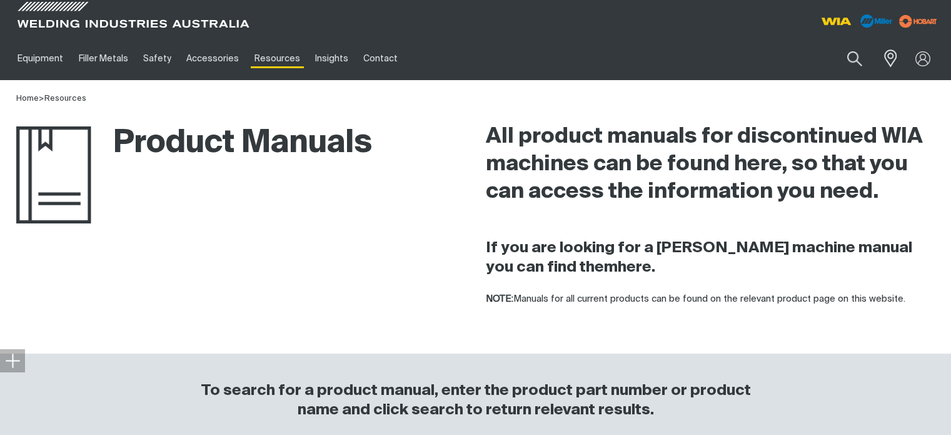 The image size is (951, 435). I want to click on a: Contact, so click(380, 58).